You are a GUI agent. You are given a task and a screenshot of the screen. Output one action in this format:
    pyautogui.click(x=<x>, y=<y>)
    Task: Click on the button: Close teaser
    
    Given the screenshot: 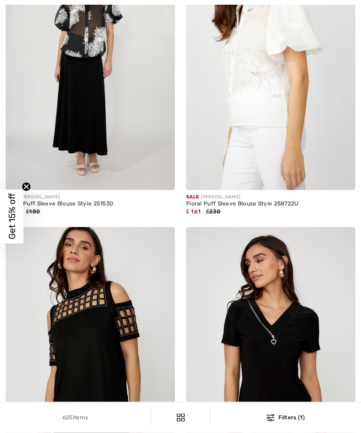 What is the action you would take?
    pyautogui.click(x=26, y=186)
    